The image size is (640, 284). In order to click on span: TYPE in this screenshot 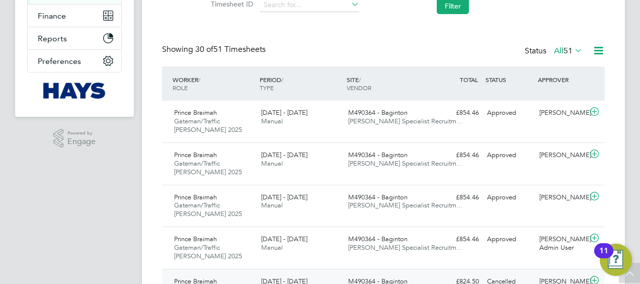, I will do `click(267, 88)`.